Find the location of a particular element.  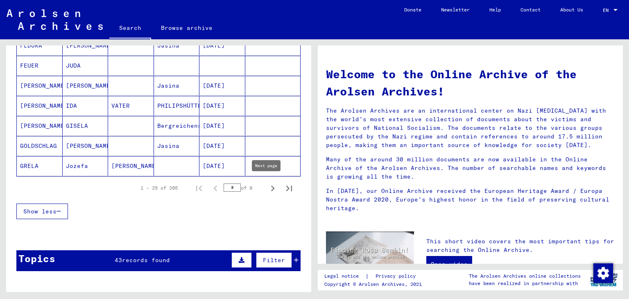

mat-cell: PHILIPSHÜTTE is located at coordinates (177, 106).